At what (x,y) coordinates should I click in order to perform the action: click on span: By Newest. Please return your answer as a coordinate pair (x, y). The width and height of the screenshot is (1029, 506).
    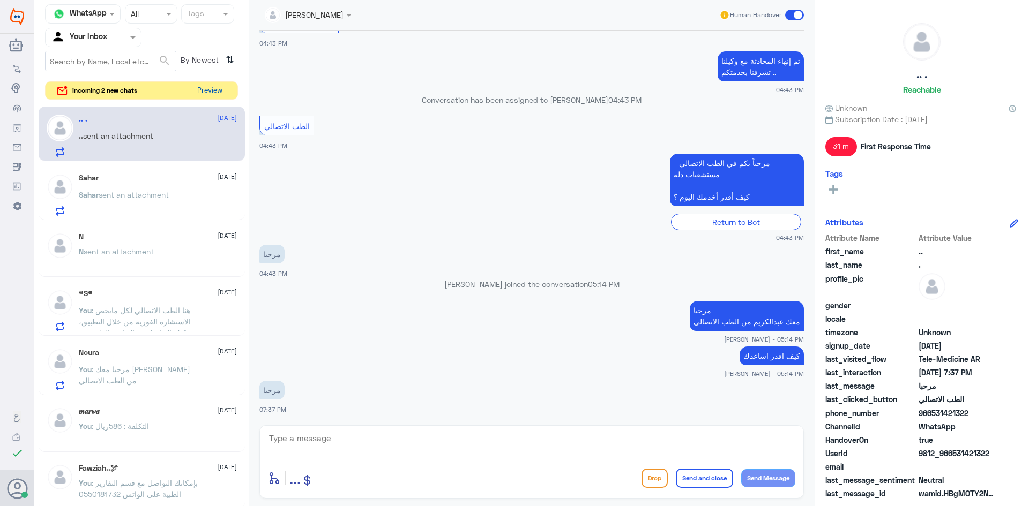
    Looking at the image, I should click on (199, 62).